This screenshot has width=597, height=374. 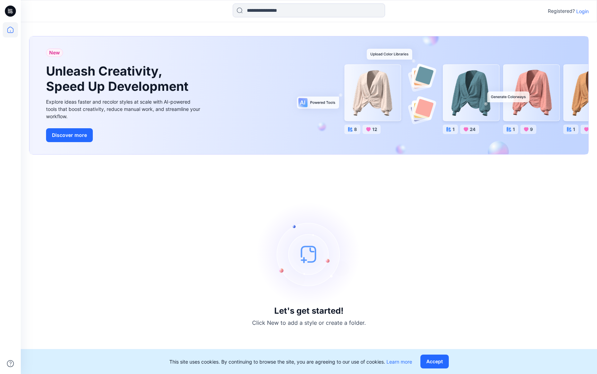 What do you see at coordinates (309, 322) in the screenshot?
I see `p: Click New to add a style or create a folder.` at bounding box center [309, 322].